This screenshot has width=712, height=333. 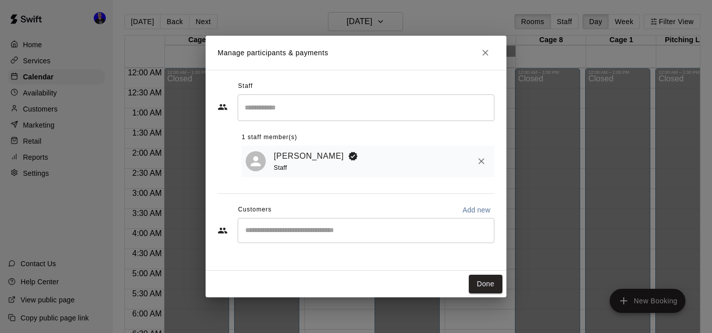 What do you see at coordinates (477, 210) in the screenshot?
I see `p: Add new` at bounding box center [477, 210].